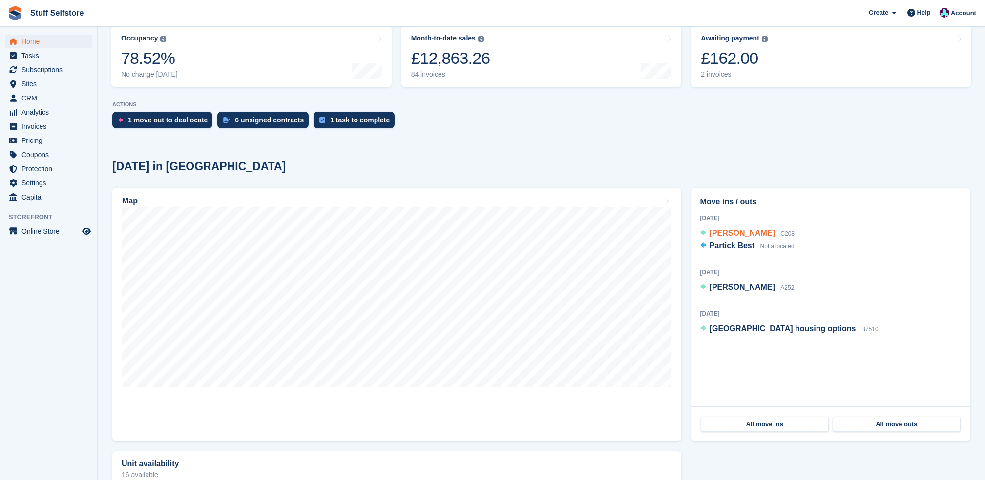  I want to click on div: 78.52%, so click(149, 58).